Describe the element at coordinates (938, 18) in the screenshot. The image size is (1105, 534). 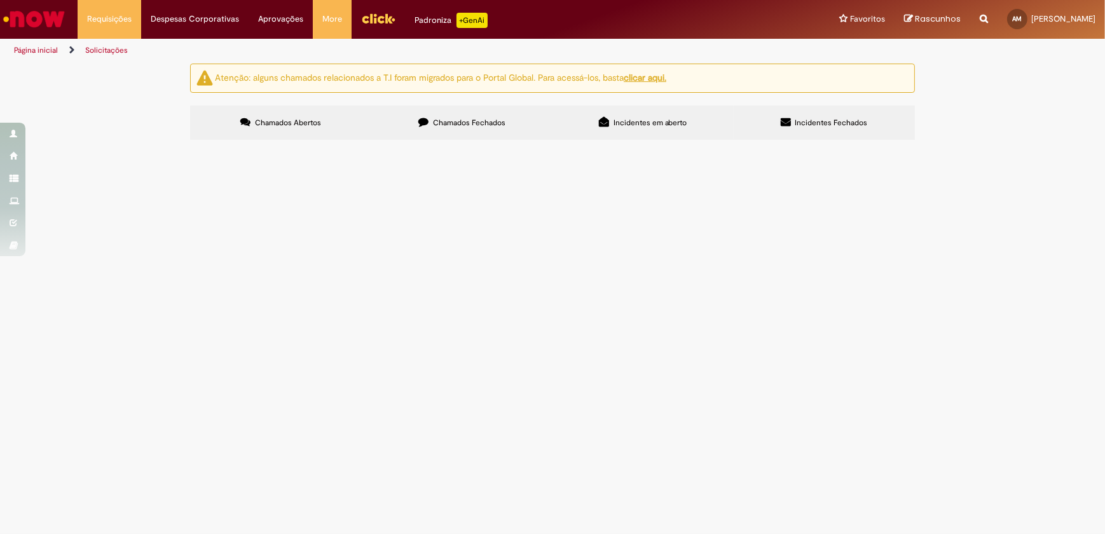
I see `span: Rascunhos` at that location.